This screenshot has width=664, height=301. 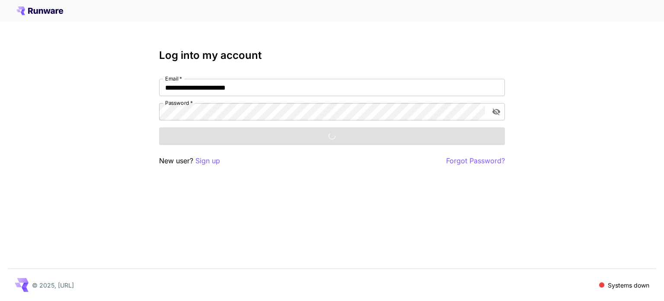 What do you see at coordinates (476, 160) in the screenshot?
I see `button: Forgot Password?` at bounding box center [476, 160].